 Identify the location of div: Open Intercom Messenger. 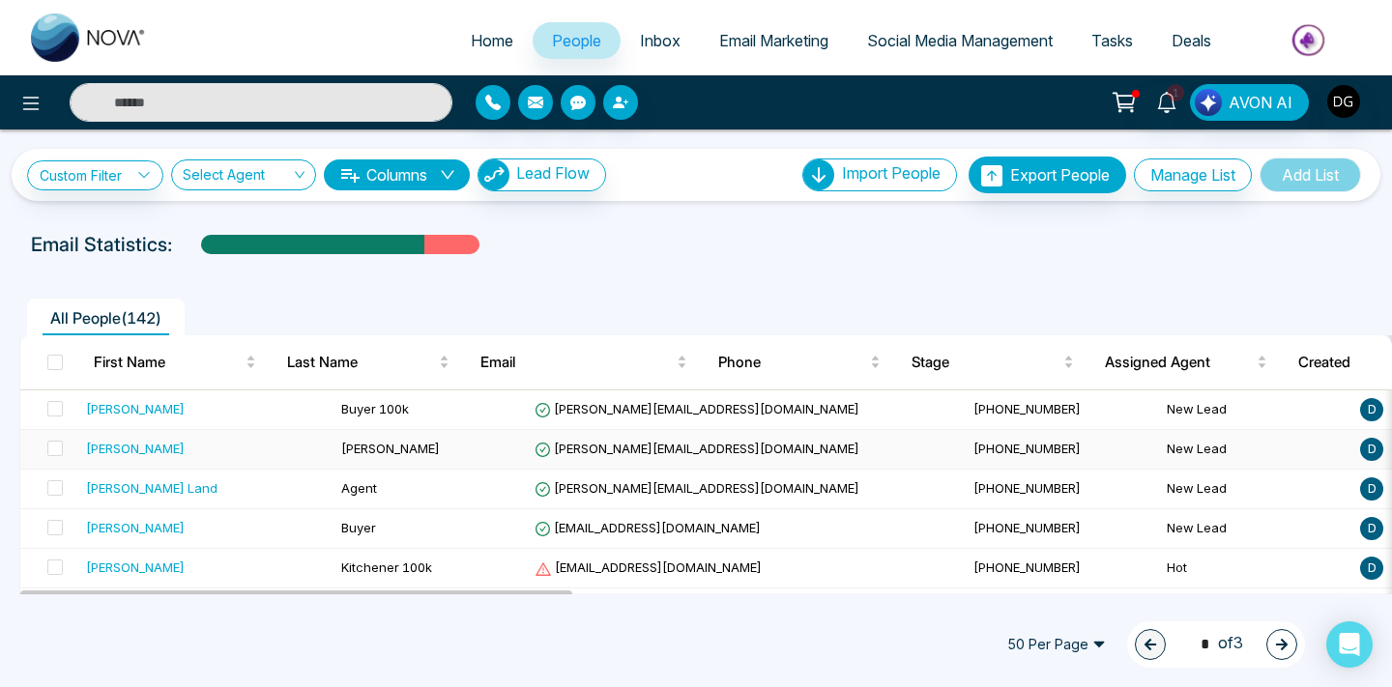
(1350, 645).